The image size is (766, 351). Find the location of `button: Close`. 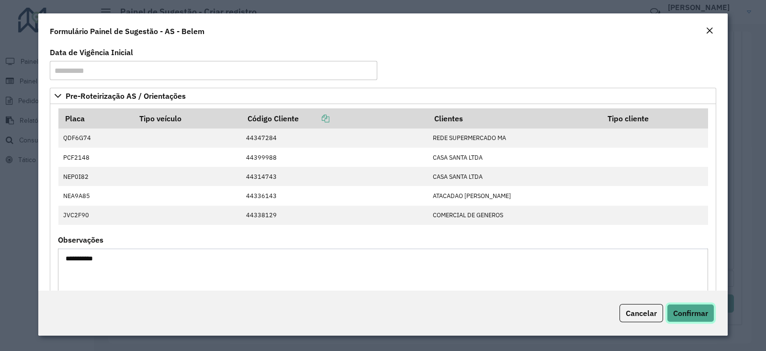

button: Close is located at coordinates (710, 31).